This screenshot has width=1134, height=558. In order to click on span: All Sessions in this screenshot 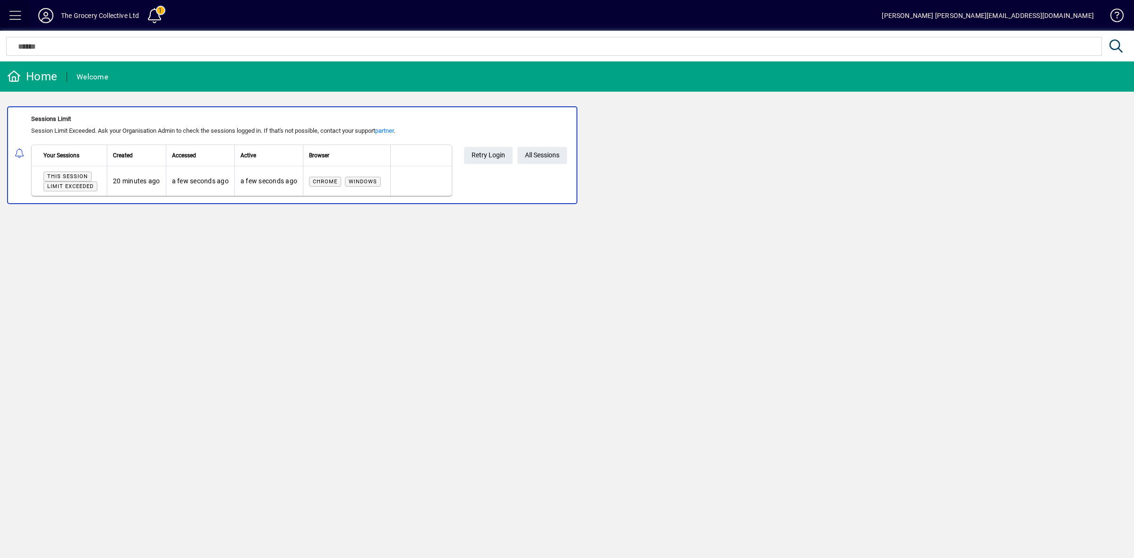, I will do `click(542, 155)`.